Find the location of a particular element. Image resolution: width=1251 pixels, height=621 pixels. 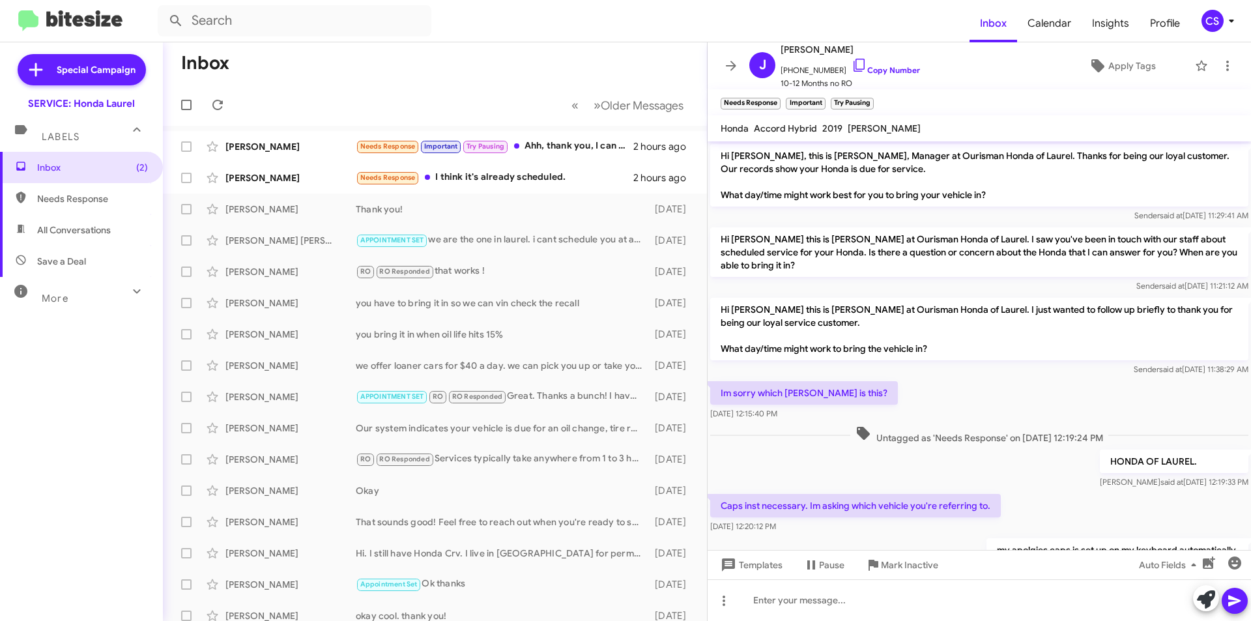

button: CS is located at coordinates (1213, 21).